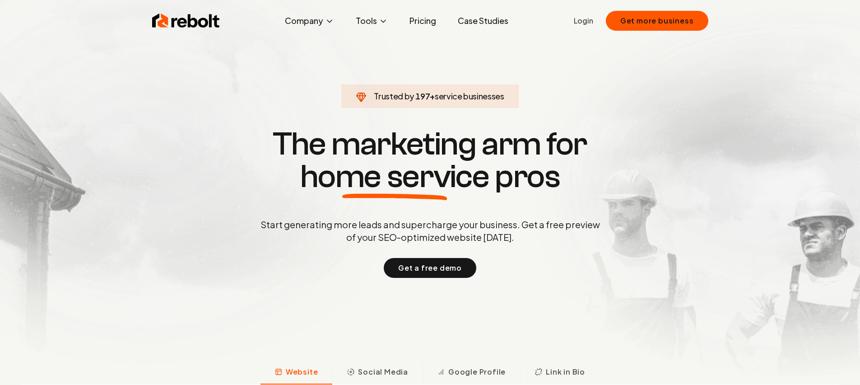 Image resolution: width=860 pixels, height=385 pixels. What do you see at coordinates (309, 21) in the screenshot?
I see `button: Company` at bounding box center [309, 21].